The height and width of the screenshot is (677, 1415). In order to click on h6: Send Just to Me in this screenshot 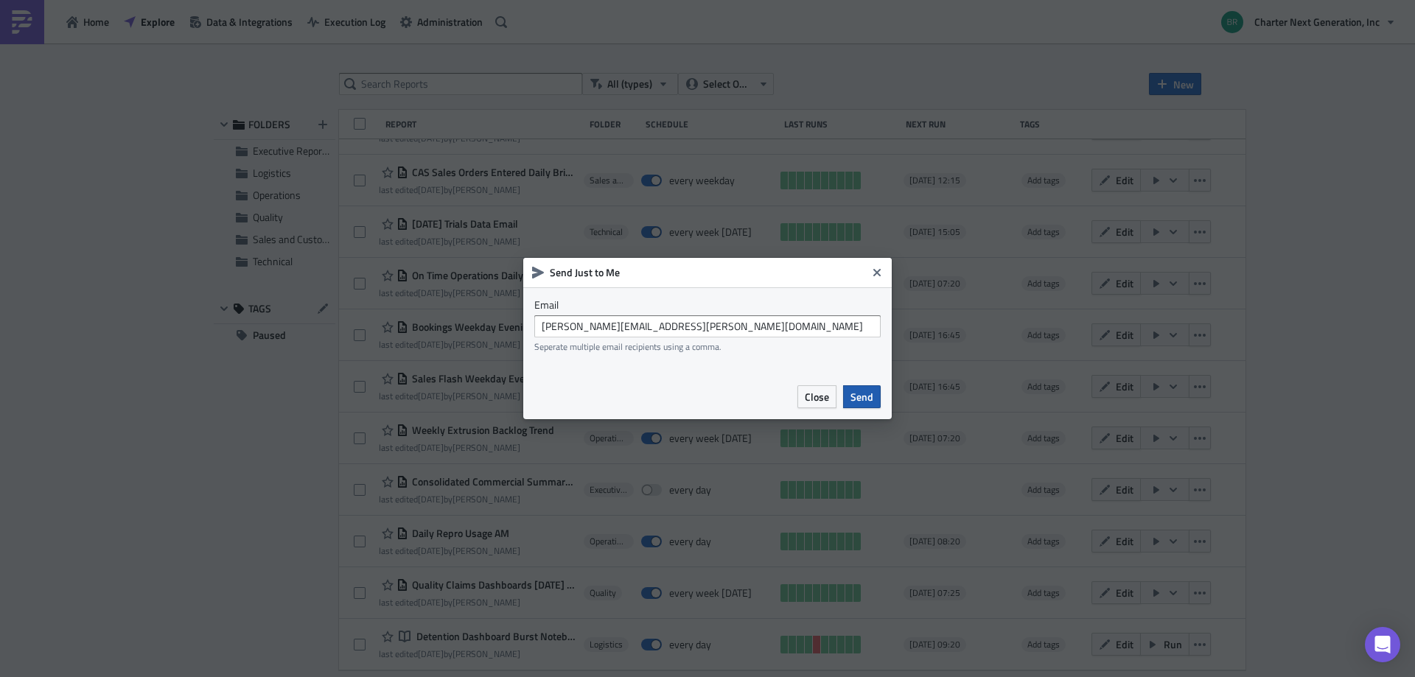, I will do `click(708, 273)`.